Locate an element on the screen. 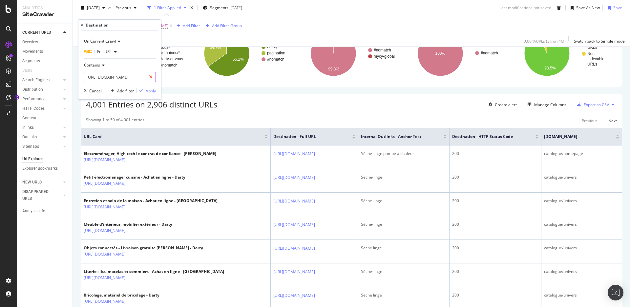  span: Destination - HTTP Status Code is located at coordinates (488, 137).